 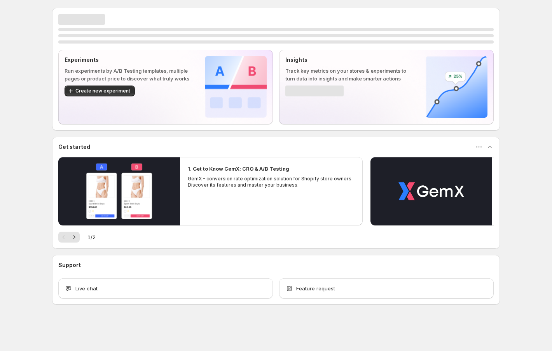 I want to click on h2: 1. Get to Know GemX: CRO & A/B Testing, so click(x=238, y=169).